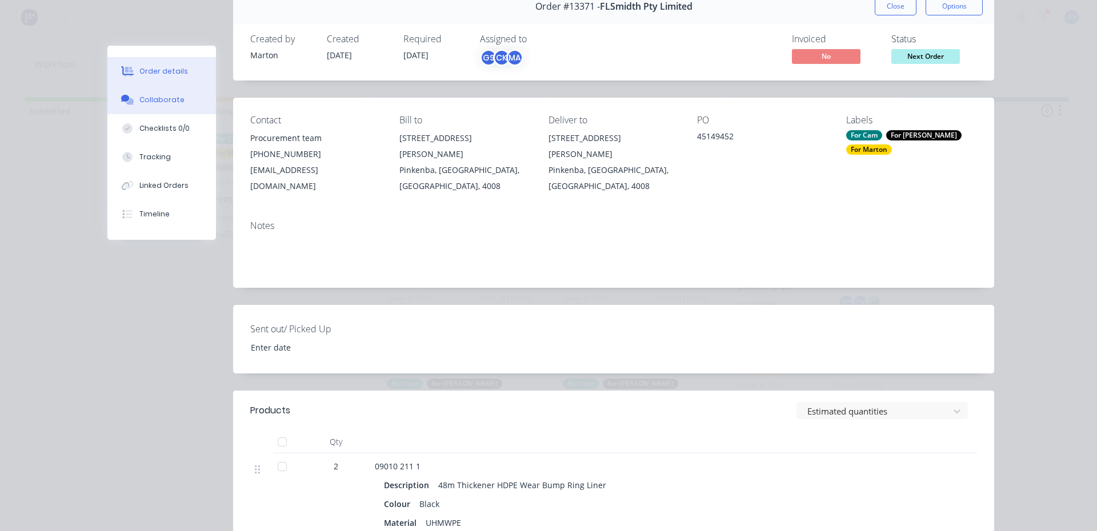 The image size is (1097, 531). I want to click on div: Material, so click(402, 523).